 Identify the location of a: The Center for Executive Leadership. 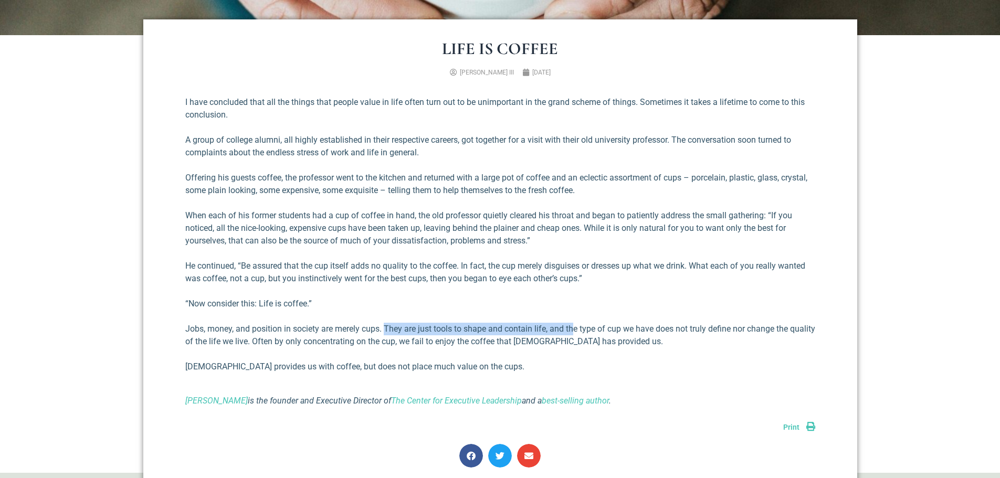
(456, 401).